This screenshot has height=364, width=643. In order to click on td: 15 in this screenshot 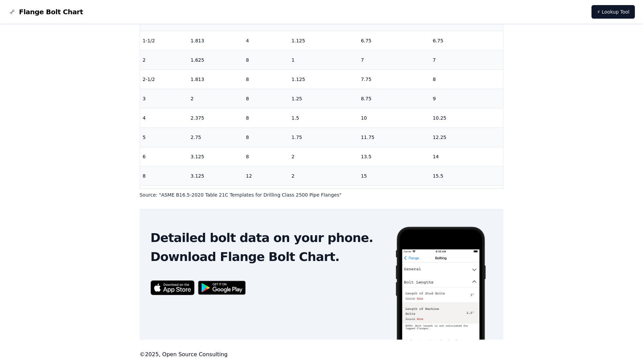, I will do `click(394, 176)`.